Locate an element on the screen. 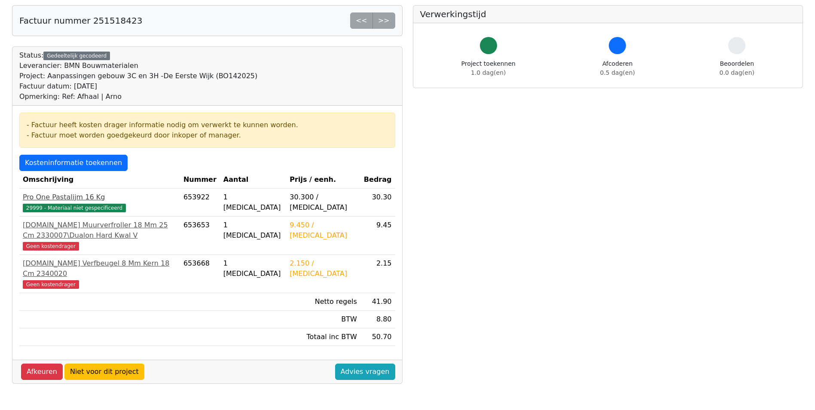 The width and height of the screenshot is (815, 410). div: Opmerking: Ref: Afhaal | Arno is located at coordinates (138, 97).